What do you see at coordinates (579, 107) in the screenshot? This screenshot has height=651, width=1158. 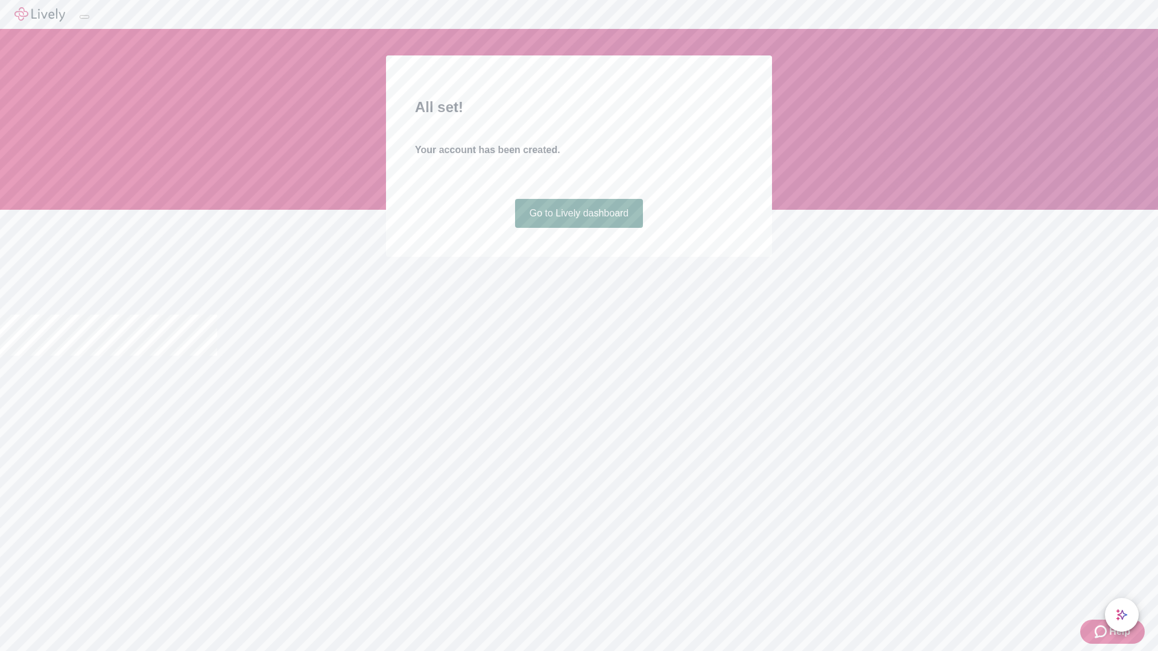 I see `h2: All set!` at bounding box center [579, 107].